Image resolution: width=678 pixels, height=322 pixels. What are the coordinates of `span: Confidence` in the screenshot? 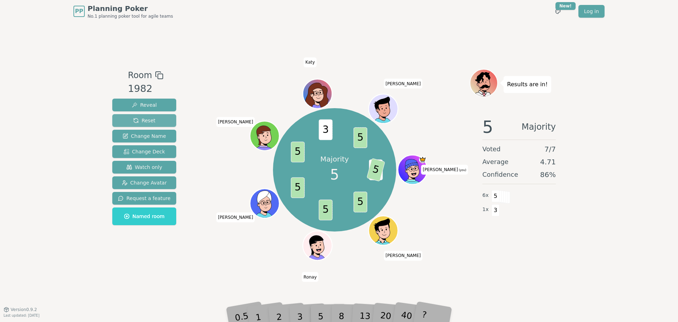 It's located at (500, 174).